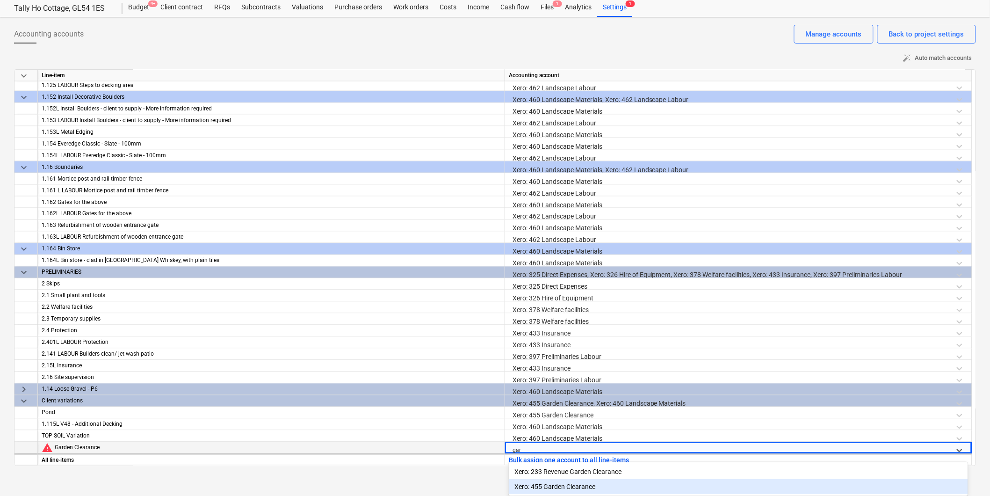 The height and width of the screenshot is (496, 990). What do you see at coordinates (271, 120) in the screenshot?
I see `div: 1.153 LABOUR Install Boulders - client to supply - More information required` at bounding box center [271, 120].